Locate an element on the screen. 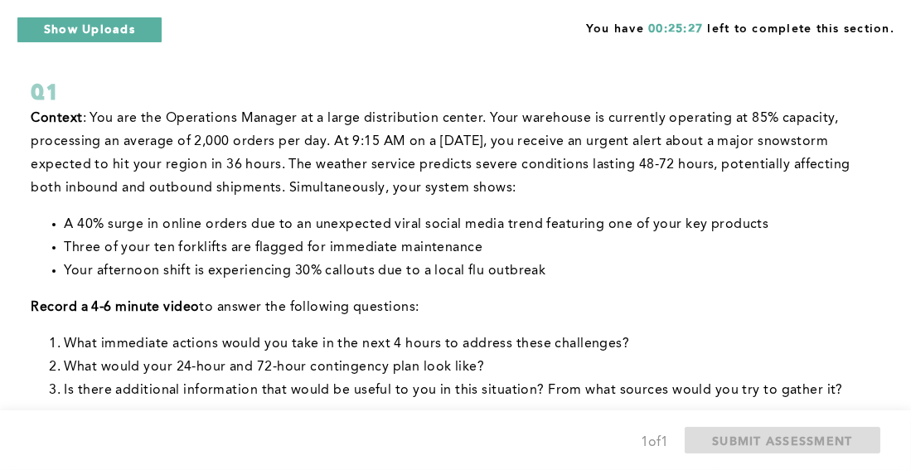 This screenshot has height=470, width=911. strong: Context is located at coordinates (57, 118).